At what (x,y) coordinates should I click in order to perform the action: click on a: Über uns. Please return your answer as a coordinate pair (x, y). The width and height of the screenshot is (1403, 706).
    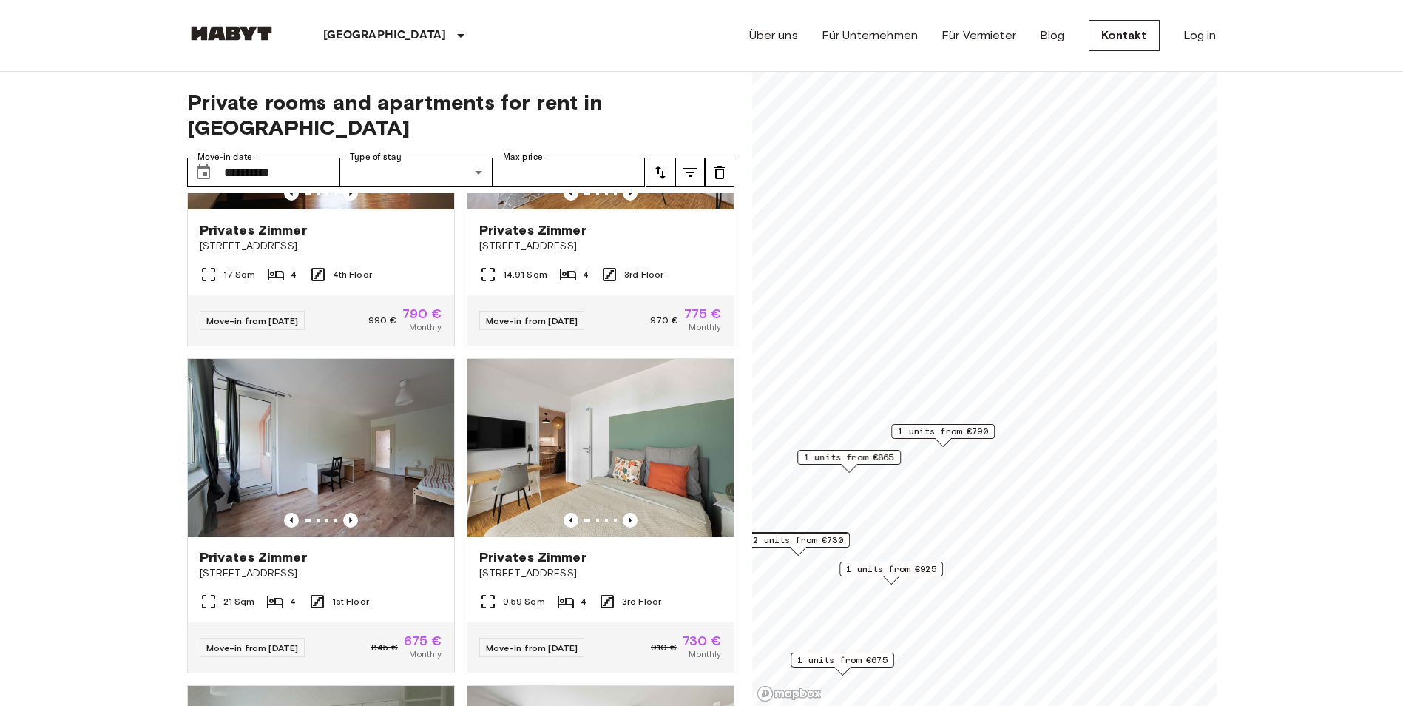
    Looking at the image, I should click on (774, 36).